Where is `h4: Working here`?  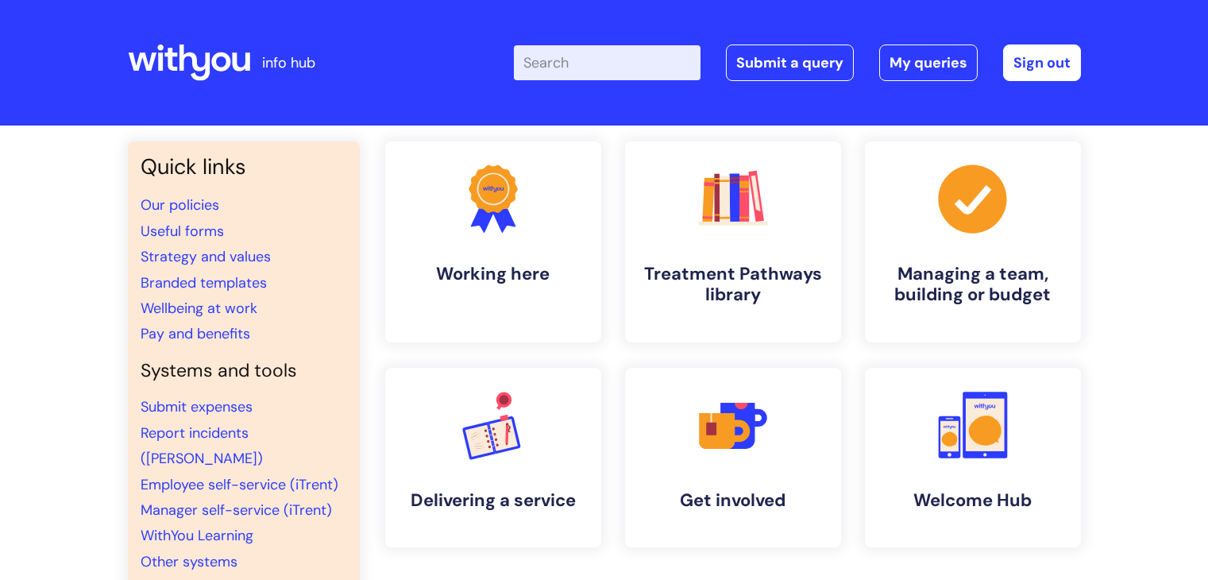
h4: Working here is located at coordinates (493, 274).